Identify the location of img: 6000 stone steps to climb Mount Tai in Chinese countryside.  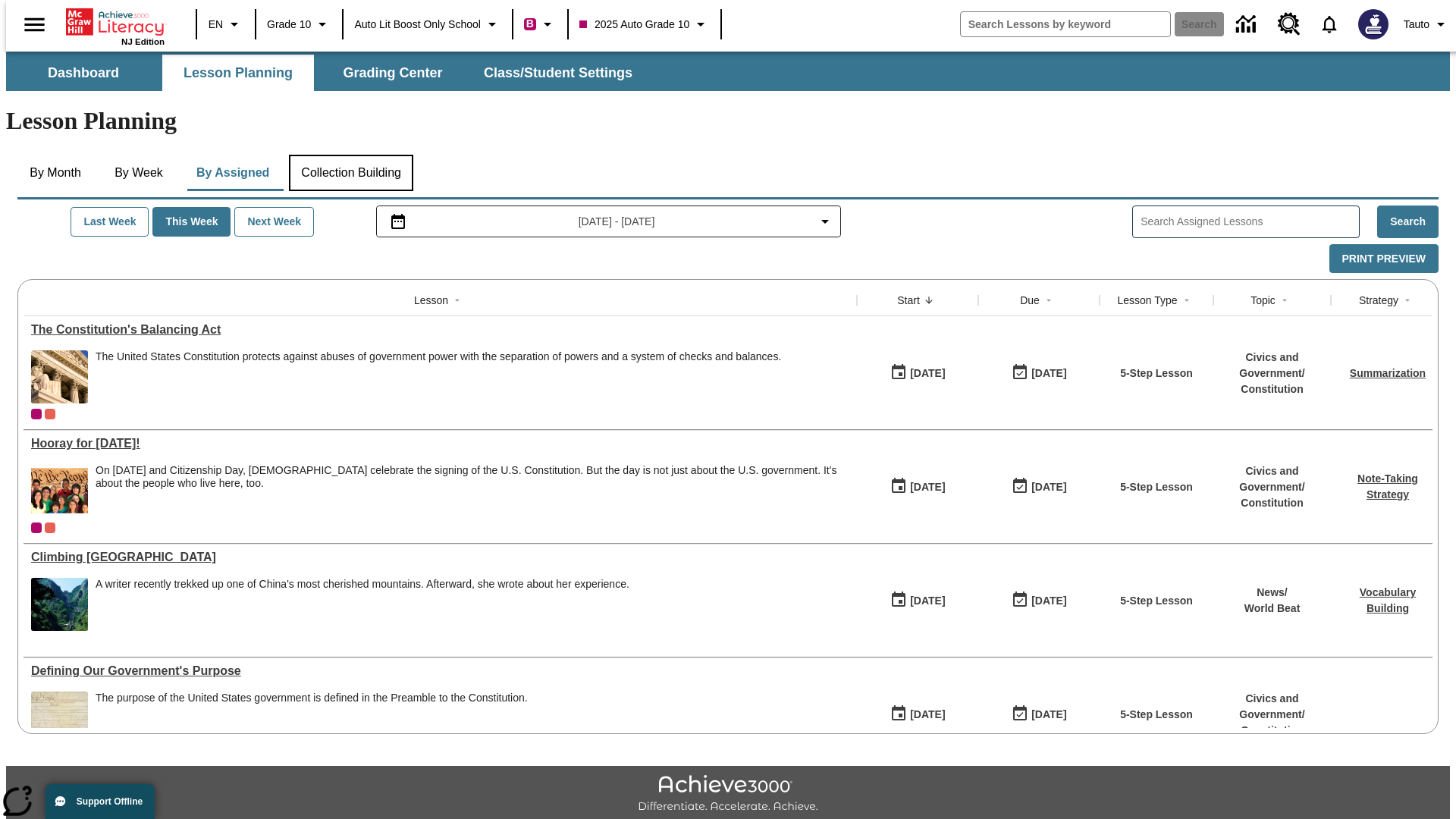
(59, 604).